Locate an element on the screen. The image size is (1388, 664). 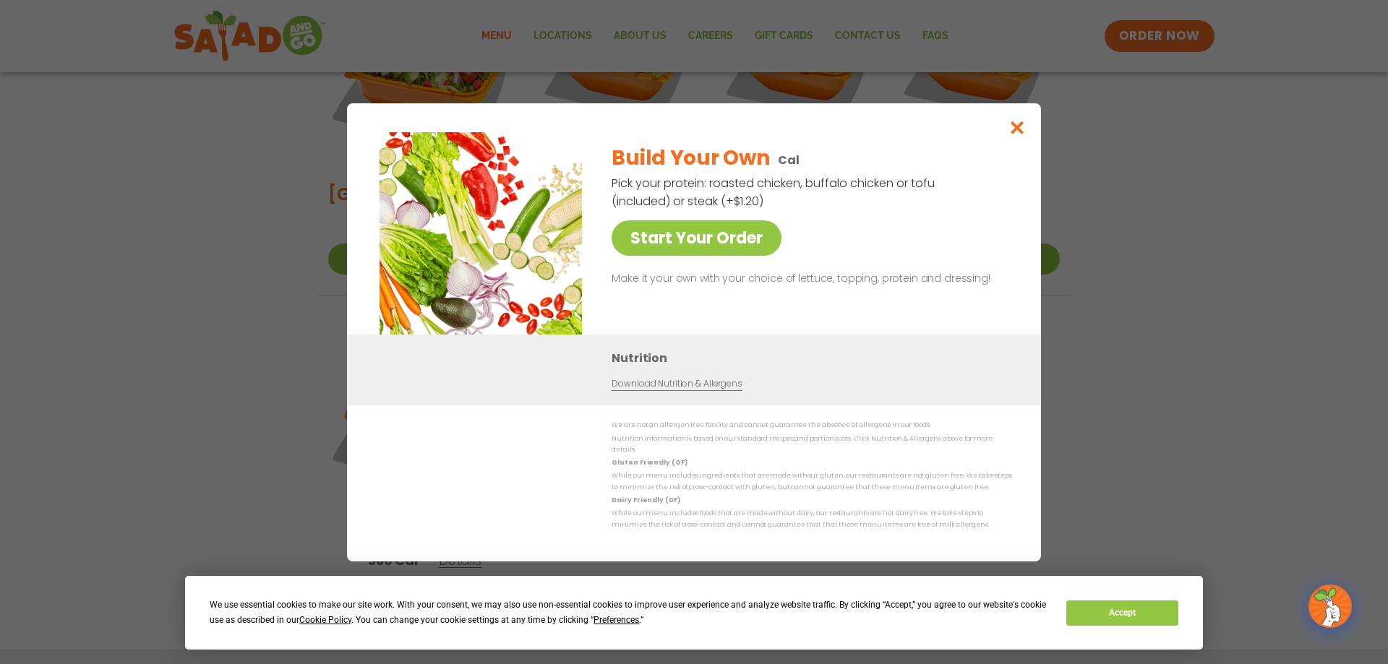
div: Cookie Consent Prompt is located at coordinates (694, 613).